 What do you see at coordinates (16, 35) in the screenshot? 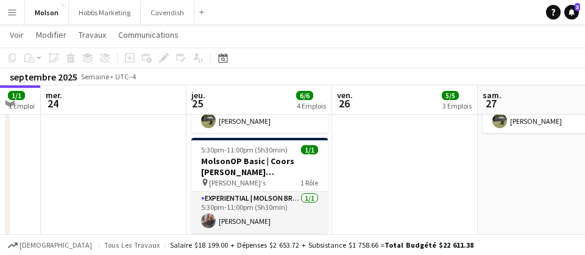
I see `span: Voir` at bounding box center [16, 35].